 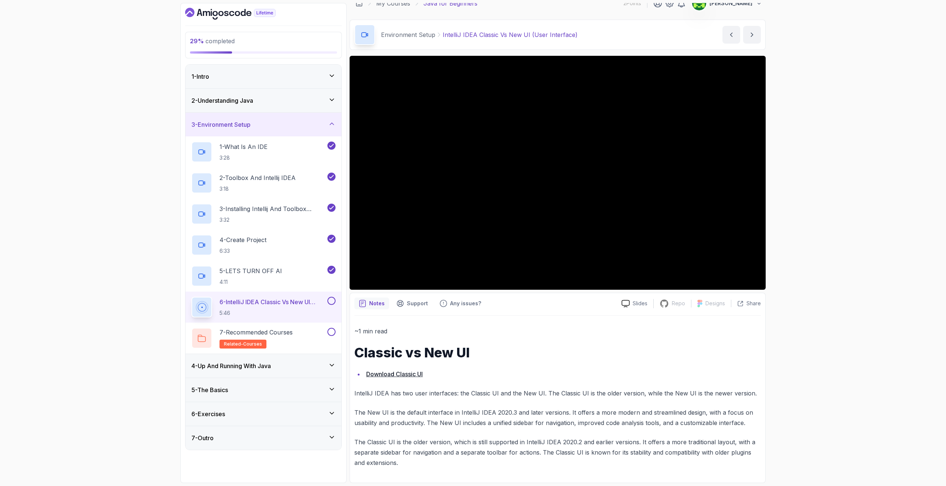 I want to click on h3: 4 - Up And Running With Java, so click(x=231, y=366).